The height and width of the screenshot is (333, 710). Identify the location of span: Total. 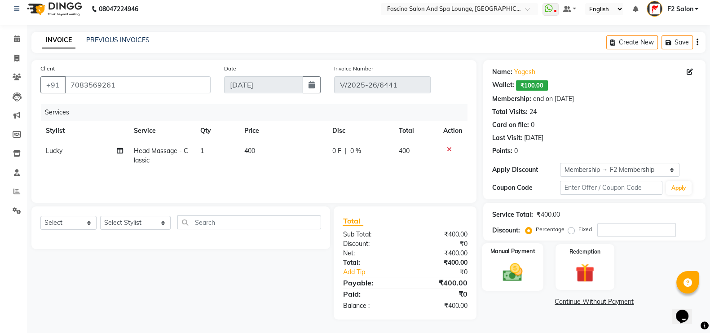
(353, 221).